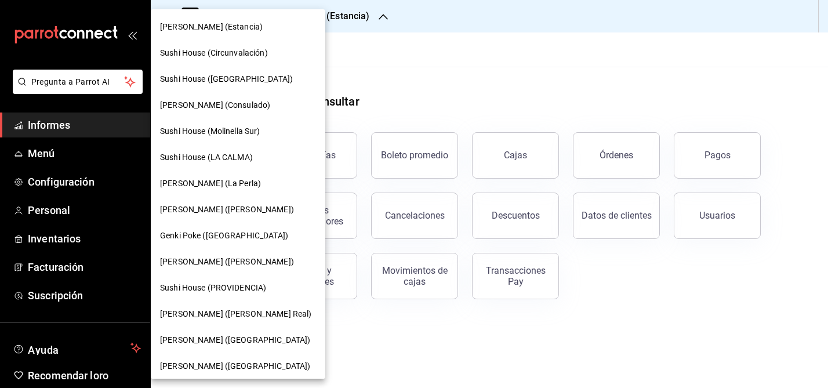 The width and height of the screenshot is (828, 388). I want to click on div: Sushi House (Molinella Sur), so click(238, 131).